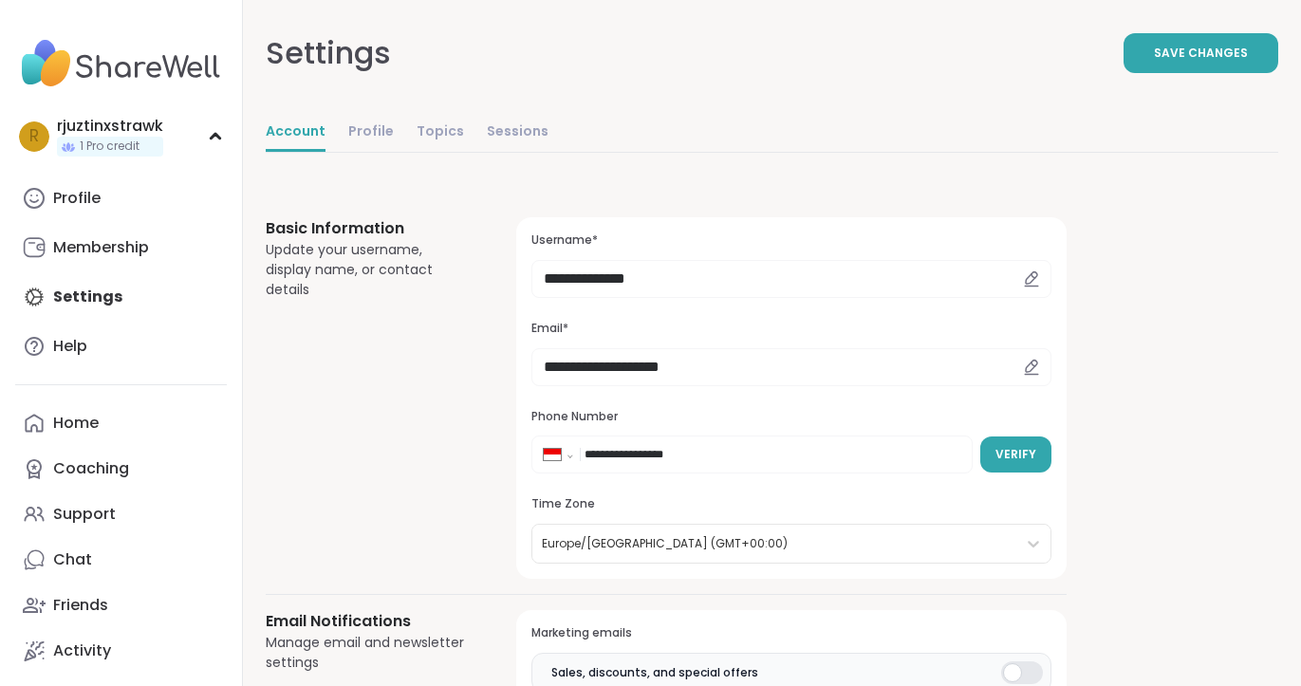 The height and width of the screenshot is (686, 1301). What do you see at coordinates (121, 423) in the screenshot?
I see `a: Home` at bounding box center [121, 423].